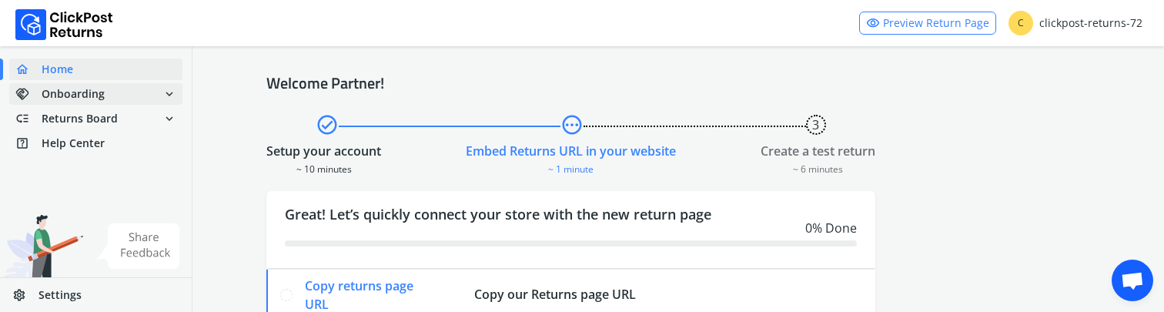  What do you see at coordinates (816, 125) in the screenshot?
I see `span: 3` at bounding box center [816, 125].